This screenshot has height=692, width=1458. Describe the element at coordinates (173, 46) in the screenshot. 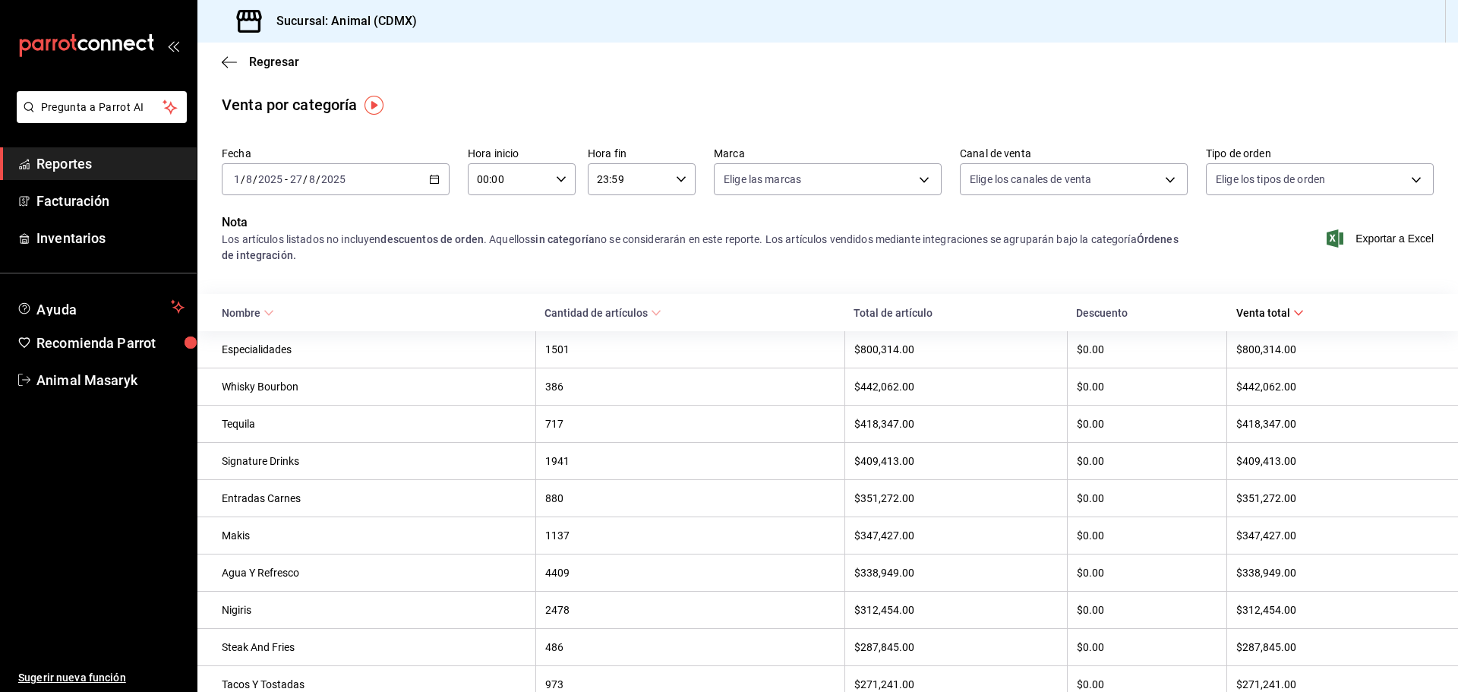

I see `button: open_drawer_menu` at that location.